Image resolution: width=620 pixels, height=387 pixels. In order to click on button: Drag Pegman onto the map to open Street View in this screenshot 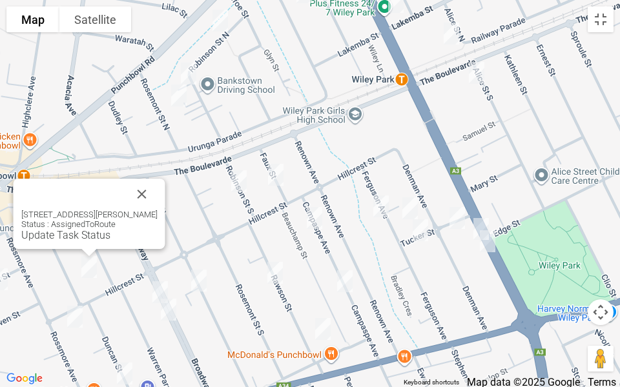, I will do `click(600, 359)`.